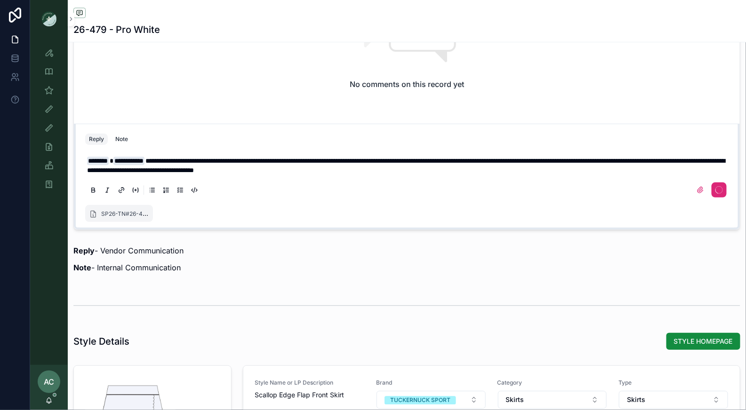 The height and width of the screenshot is (410, 746). Describe the element at coordinates (84, 251) in the screenshot. I see `strong: Reply` at that location.